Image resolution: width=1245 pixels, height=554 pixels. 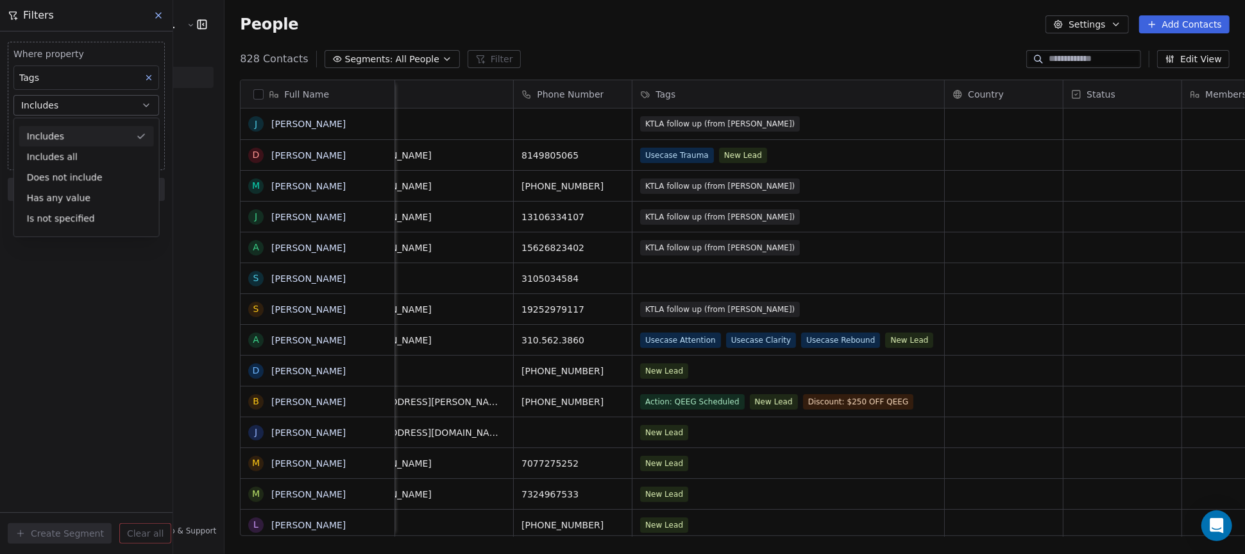 What do you see at coordinates (858, 402) in the screenshot?
I see `span: Discount: $250 OFF QEEG` at bounding box center [858, 402].